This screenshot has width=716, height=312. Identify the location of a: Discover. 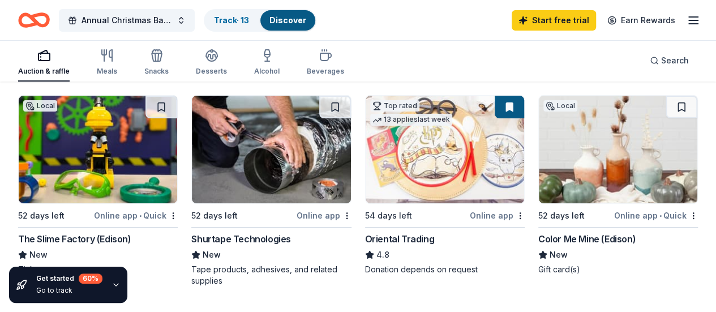
(288, 20).